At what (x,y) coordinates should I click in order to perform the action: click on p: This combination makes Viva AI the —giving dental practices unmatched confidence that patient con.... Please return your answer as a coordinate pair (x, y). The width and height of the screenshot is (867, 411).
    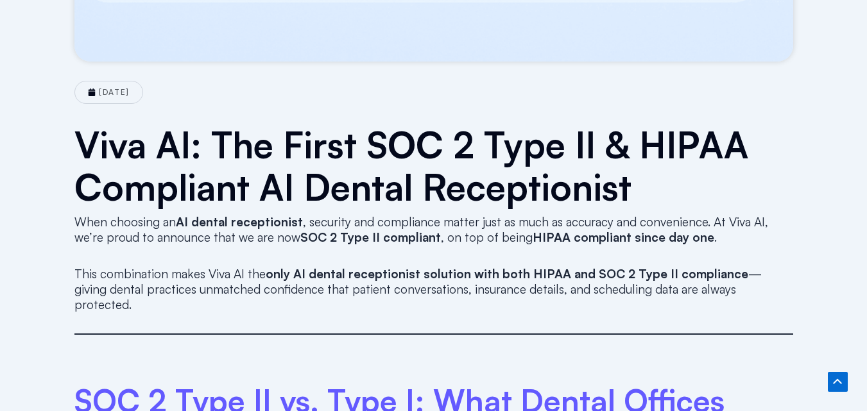
    Looking at the image, I should click on (434, 289).